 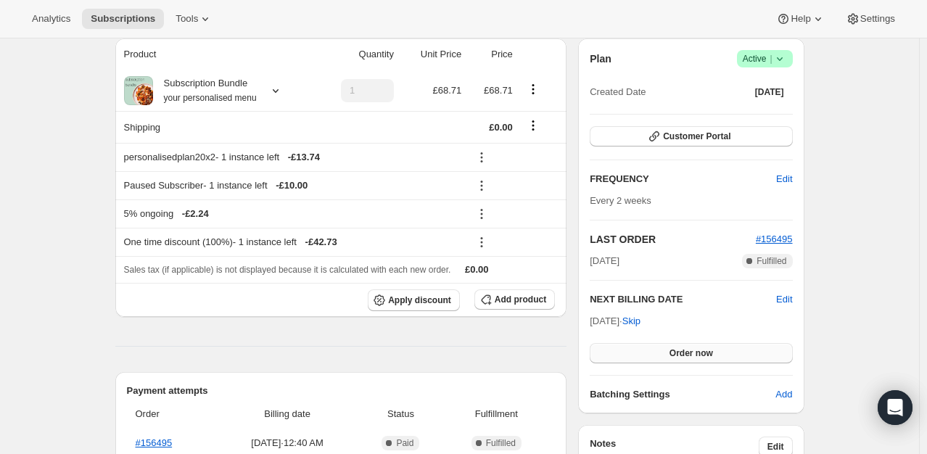 I want to click on span: Paid, so click(x=405, y=443).